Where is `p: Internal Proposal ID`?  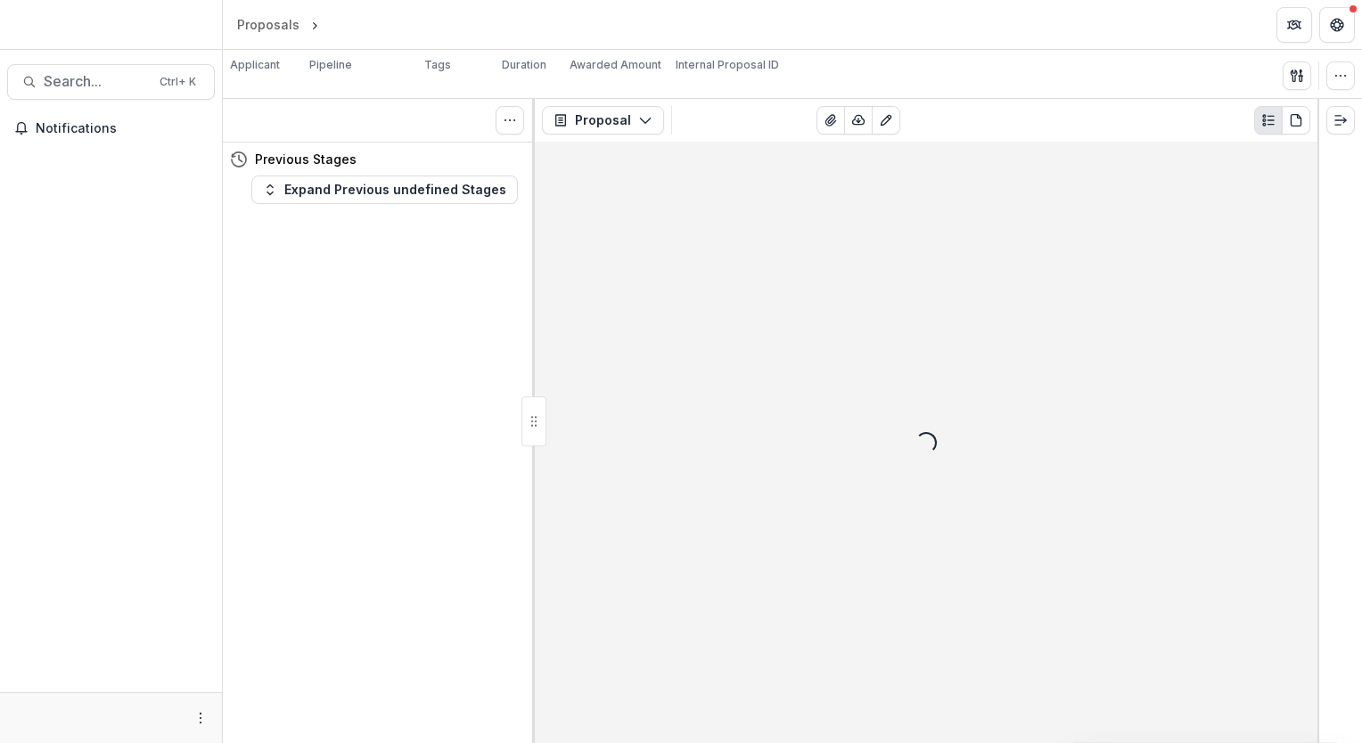 p: Internal Proposal ID is located at coordinates (727, 65).